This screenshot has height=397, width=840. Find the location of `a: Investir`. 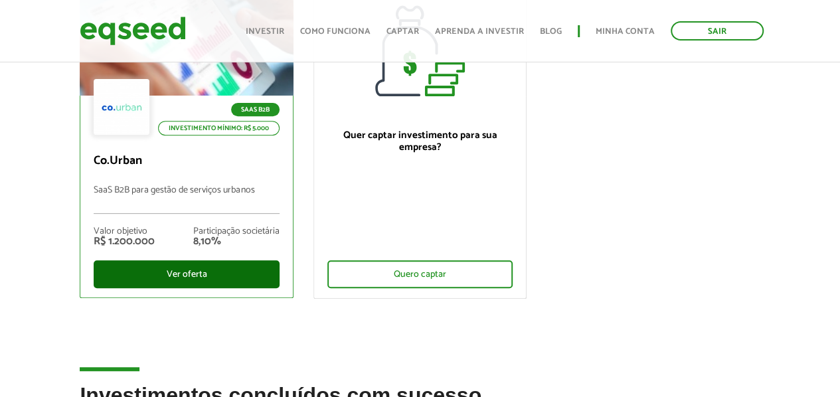

a: Investir is located at coordinates (265, 31).